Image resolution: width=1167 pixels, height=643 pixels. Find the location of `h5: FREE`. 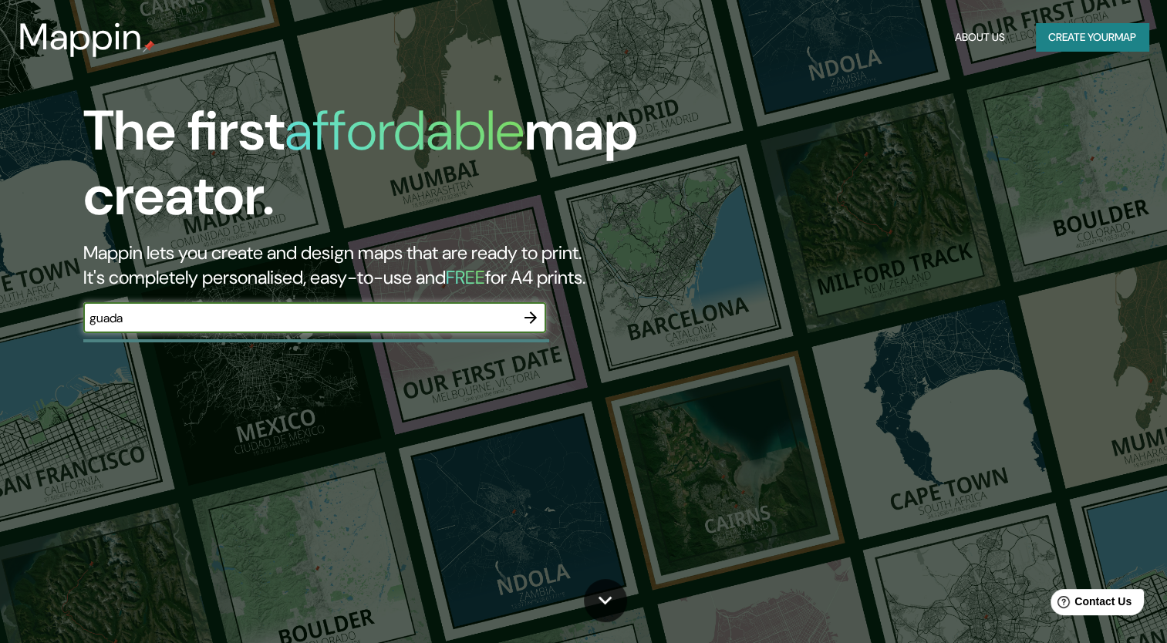

h5: FREE is located at coordinates (465, 277).